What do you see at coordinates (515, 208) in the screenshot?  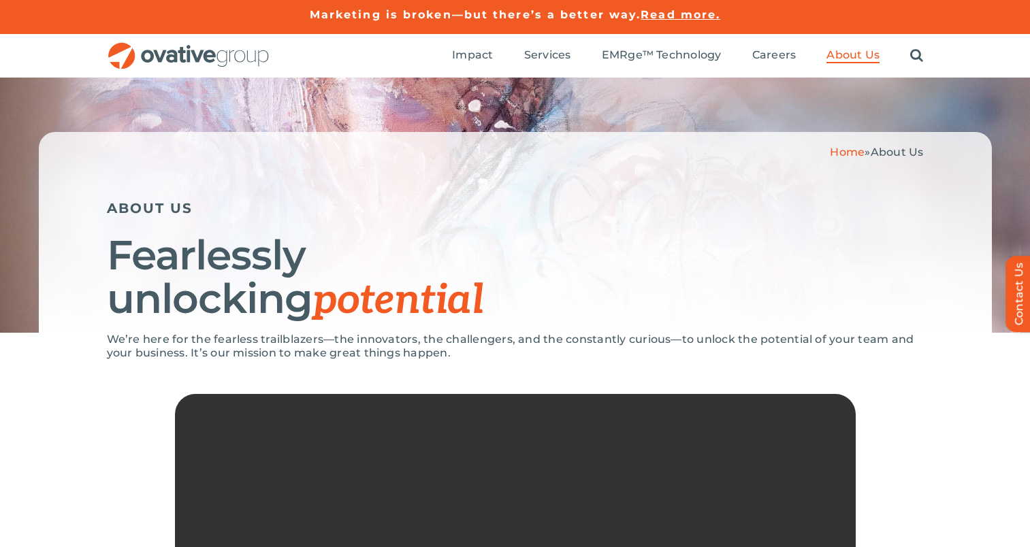 I see `h5: ABOUT US` at bounding box center [515, 208].